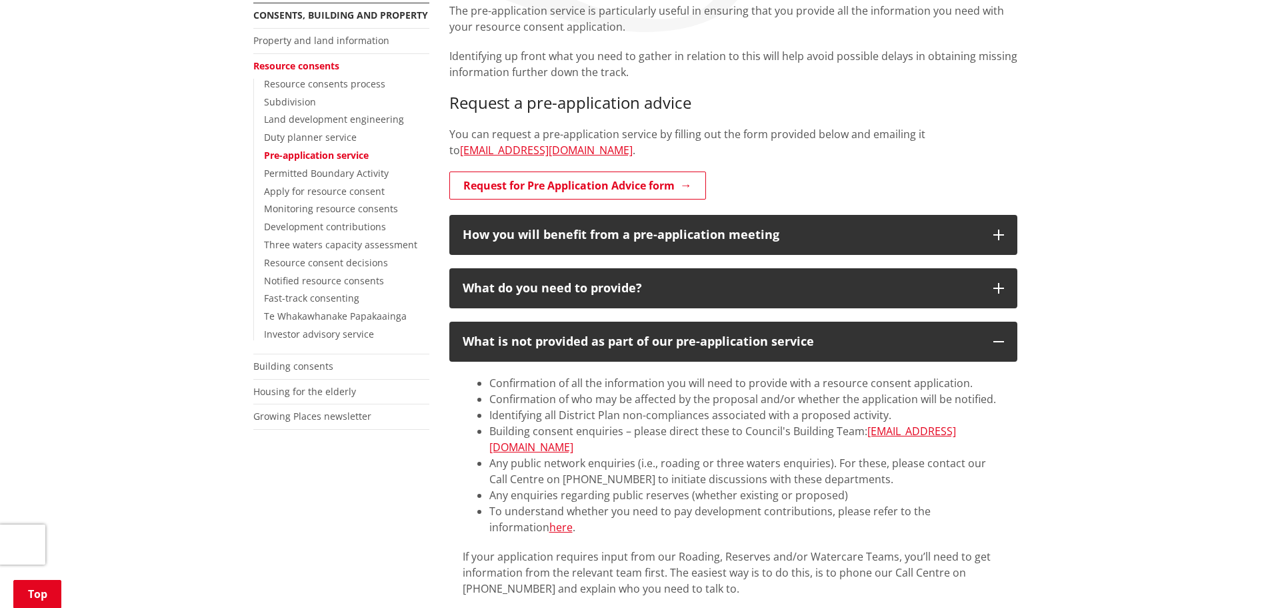 The height and width of the screenshot is (608, 1270). Describe the element at coordinates (747, 383) in the screenshot. I see `li: Confirmation of all the information you will need to provide with a resource consent application.` at that location.